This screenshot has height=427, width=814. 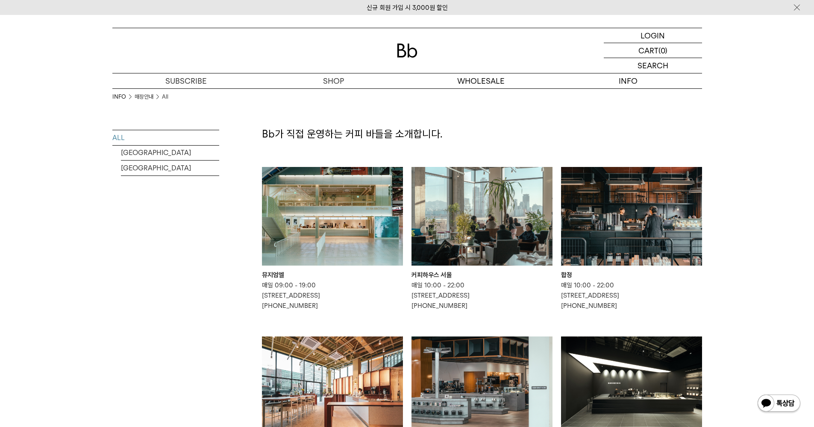 What do you see at coordinates (482, 216) in the screenshot?
I see `img: 커피하우스 서울` at bounding box center [482, 216].